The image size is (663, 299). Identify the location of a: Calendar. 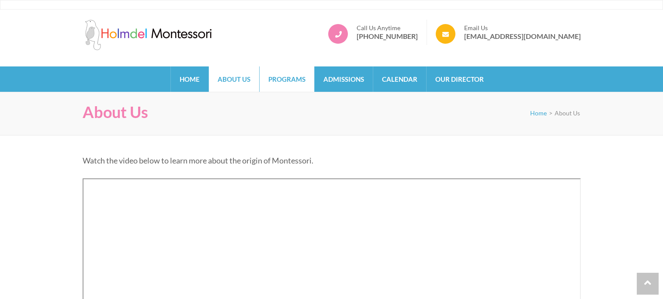
(400, 79).